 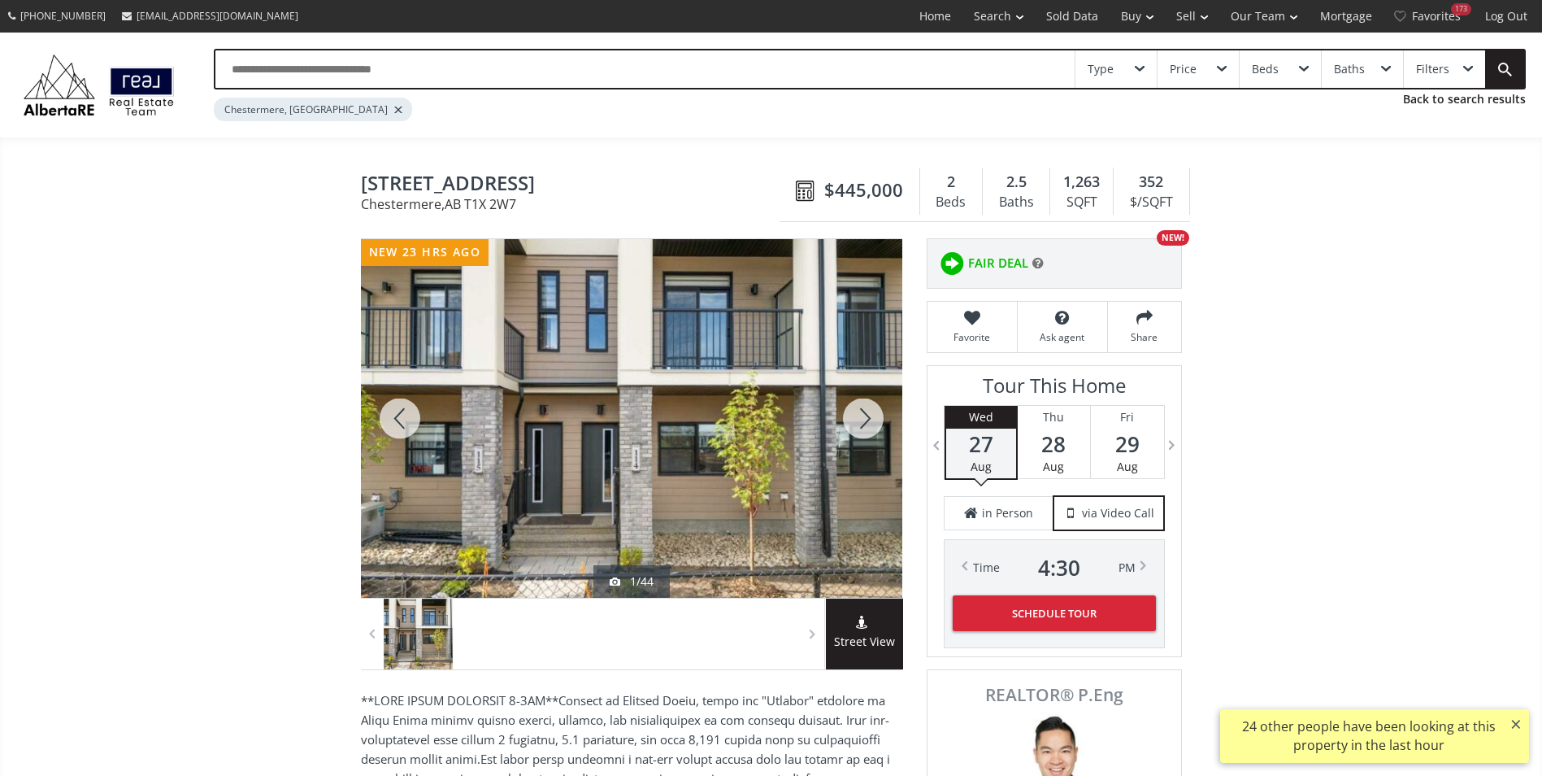 What do you see at coordinates (574, 204) in the screenshot?
I see `span: Chestermere , AB T1X 2W7` at bounding box center [574, 204].